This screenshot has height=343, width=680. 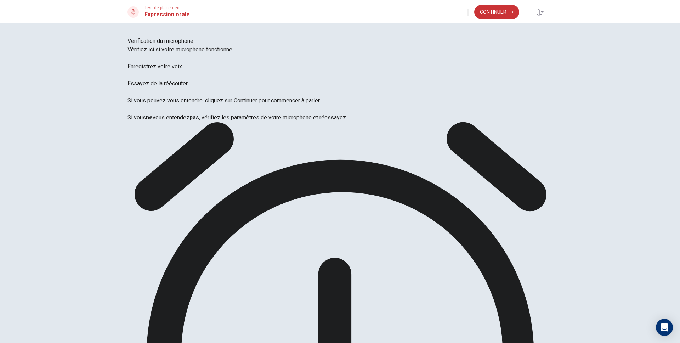 I want to click on span: Vérification du microphone, so click(x=161, y=41).